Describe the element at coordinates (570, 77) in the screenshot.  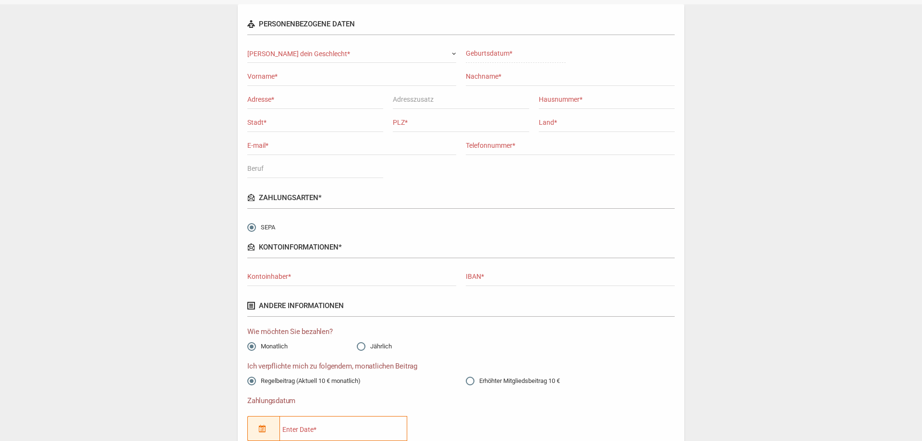
I see `input: Nachname*` at that location.